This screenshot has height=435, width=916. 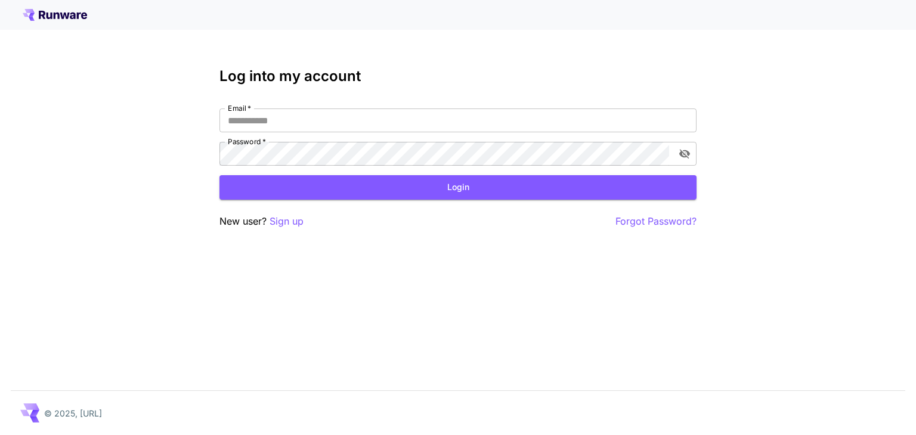 I want to click on button: Sign up, so click(x=286, y=221).